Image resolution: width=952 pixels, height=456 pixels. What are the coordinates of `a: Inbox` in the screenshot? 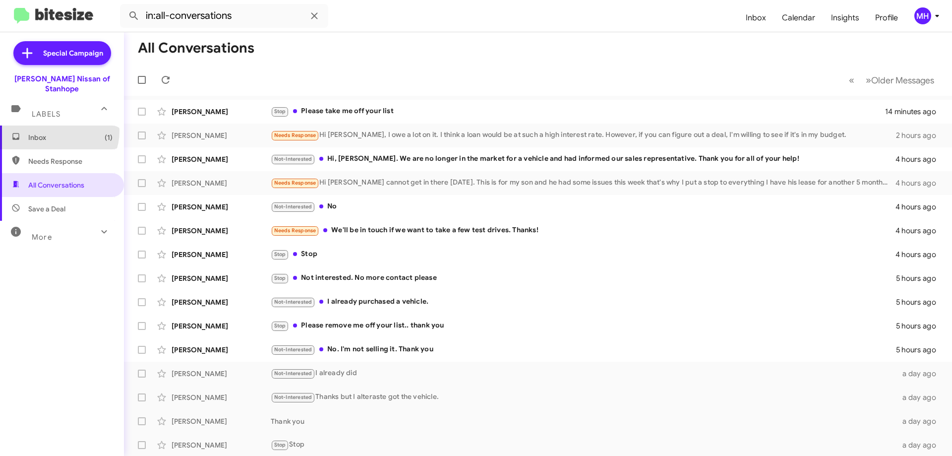 It's located at (755, 18).